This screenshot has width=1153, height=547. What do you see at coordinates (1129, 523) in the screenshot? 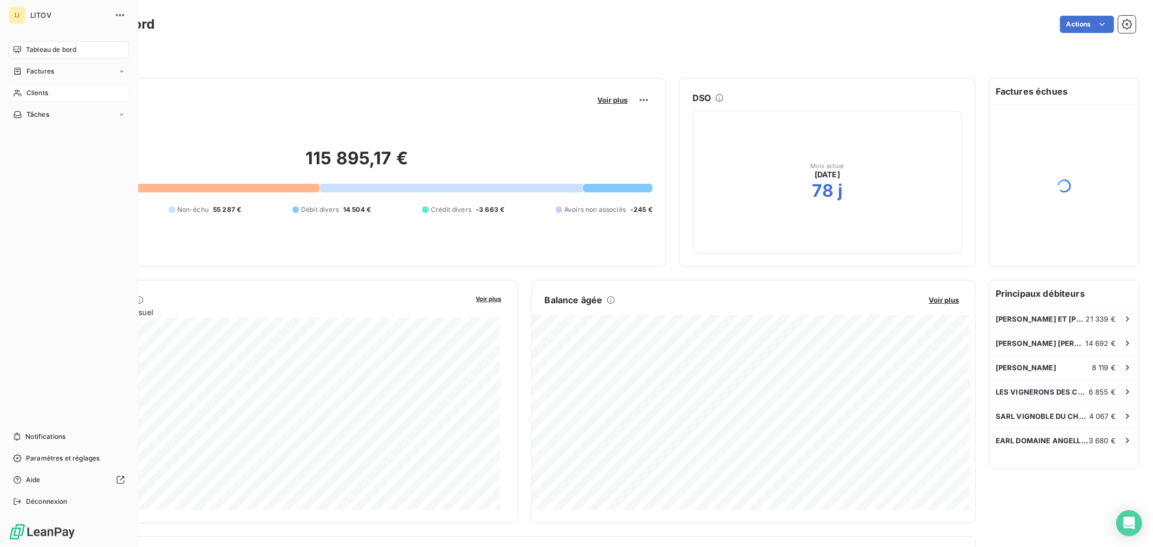
I see `div: Open Intercom Messenger` at bounding box center [1129, 523].